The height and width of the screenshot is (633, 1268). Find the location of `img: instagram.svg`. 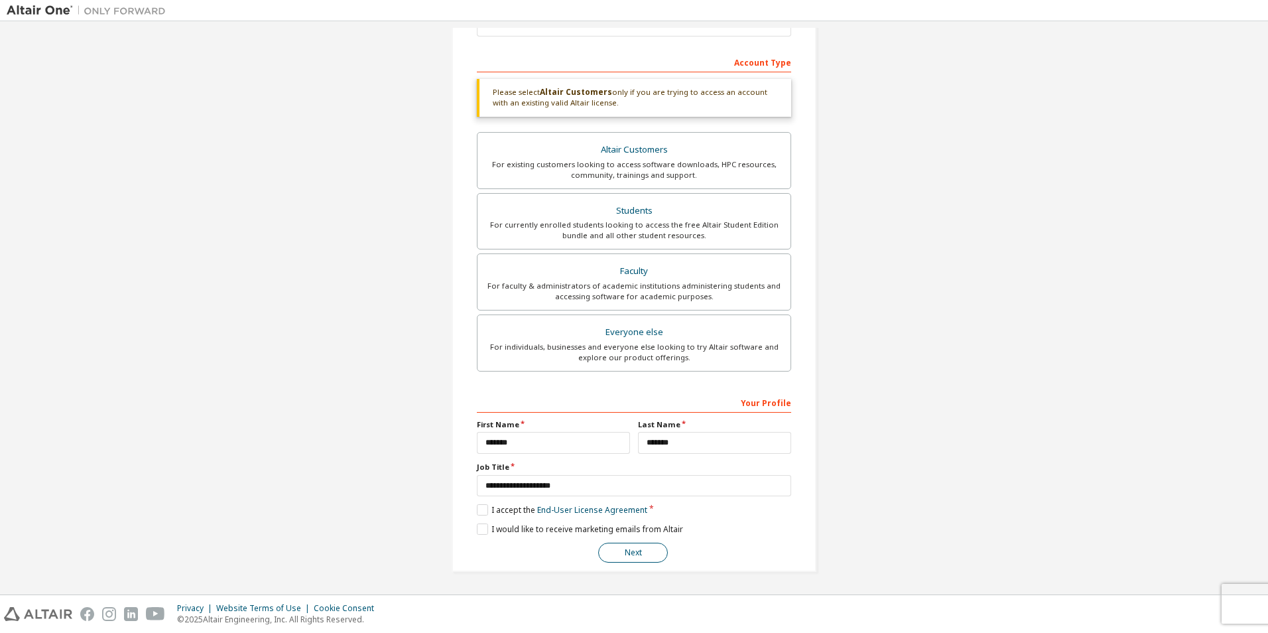

img: instagram.svg is located at coordinates (109, 614).